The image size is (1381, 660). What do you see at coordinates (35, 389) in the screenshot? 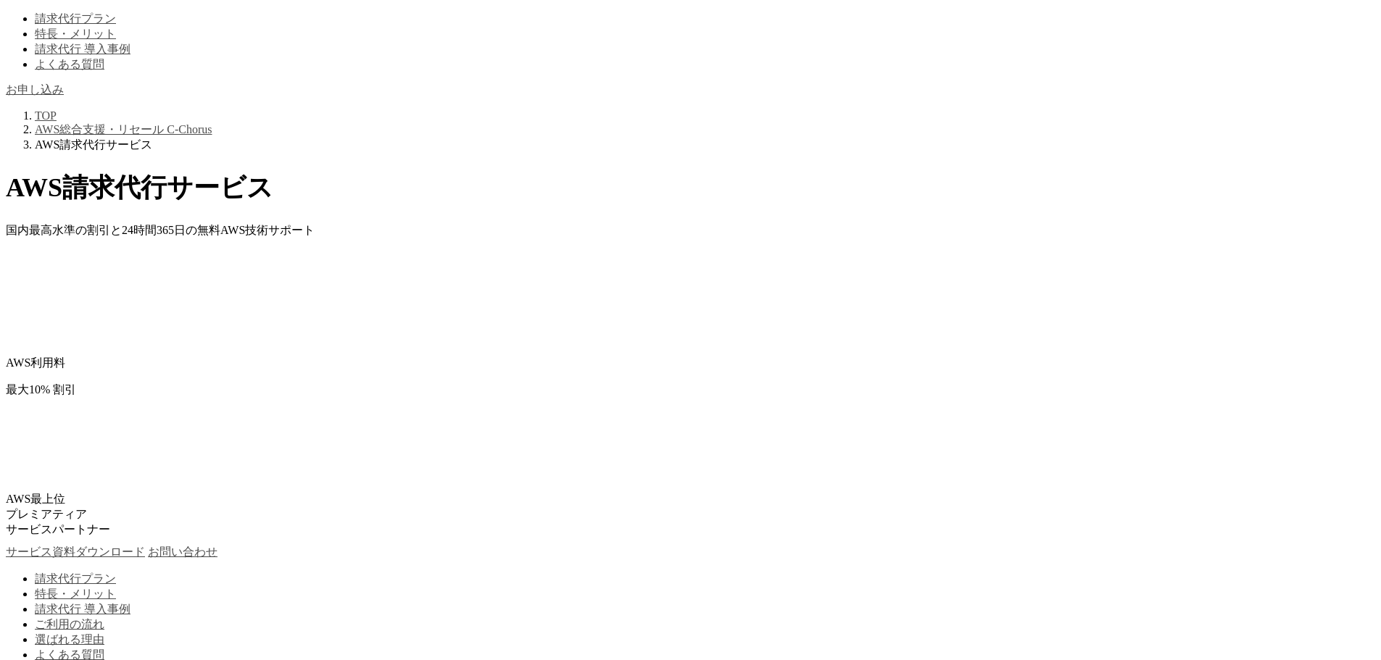
I see `span: 10` at bounding box center [35, 389].